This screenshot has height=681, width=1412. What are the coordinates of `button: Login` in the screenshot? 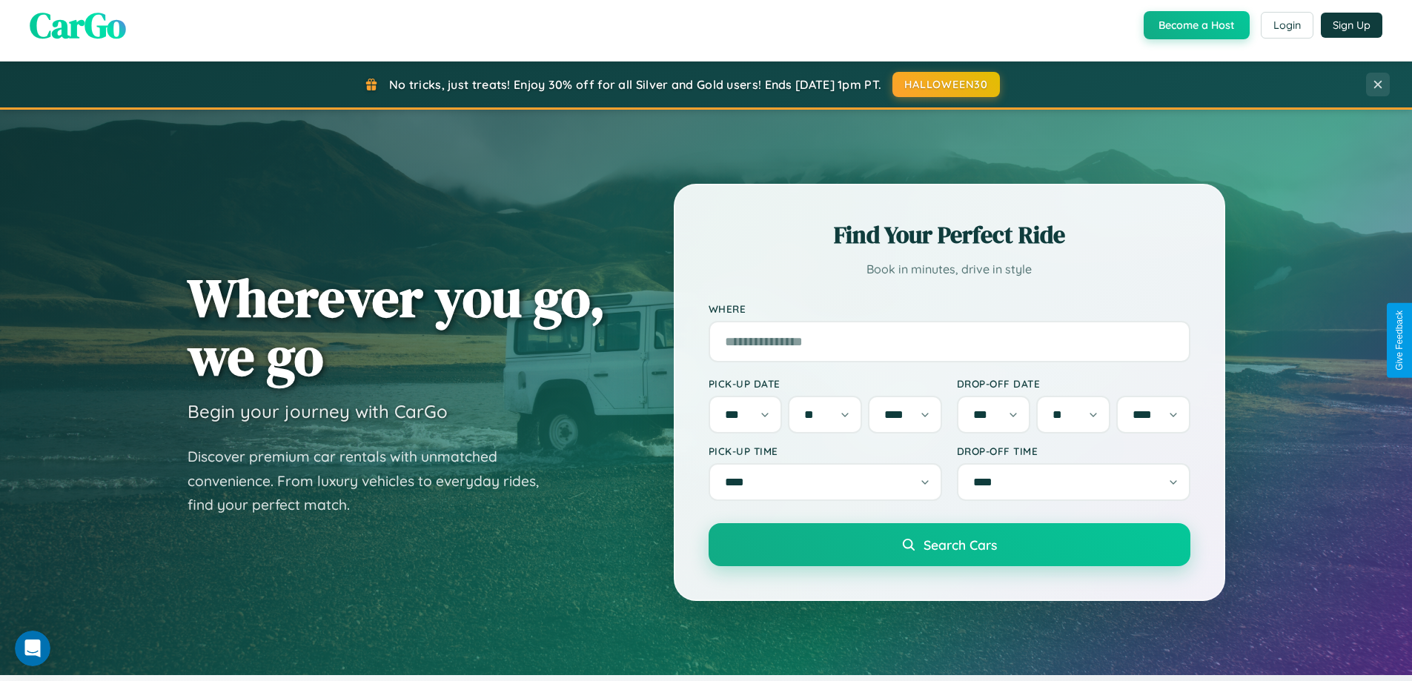 It's located at (1287, 25).